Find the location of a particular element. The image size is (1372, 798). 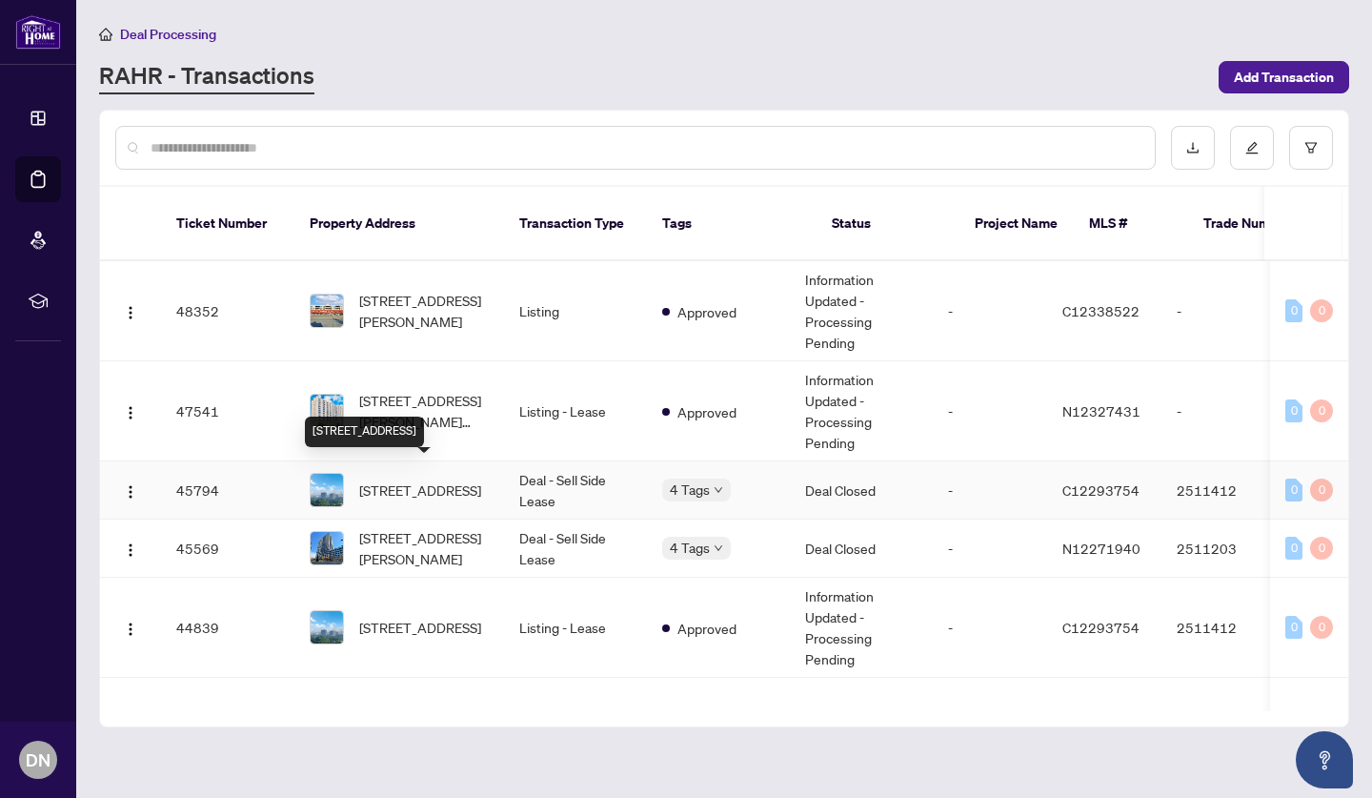

span: N12327431 is located at coordinates (1102, 411).